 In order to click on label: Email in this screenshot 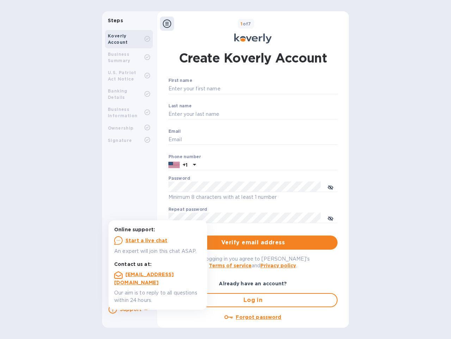, I will do `click(175, 131)`.